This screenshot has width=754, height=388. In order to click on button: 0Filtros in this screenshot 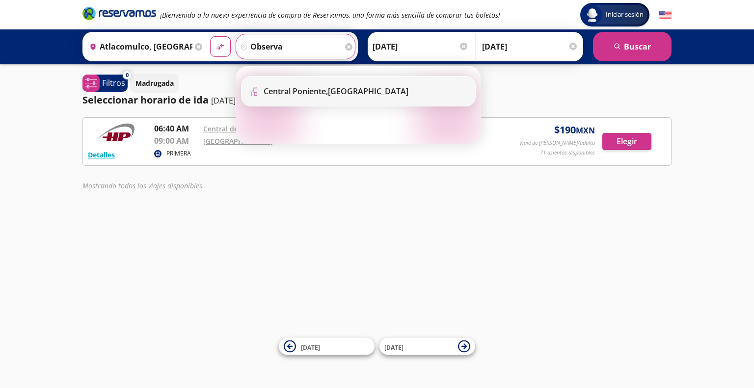, I will do `click(105, 83)`.